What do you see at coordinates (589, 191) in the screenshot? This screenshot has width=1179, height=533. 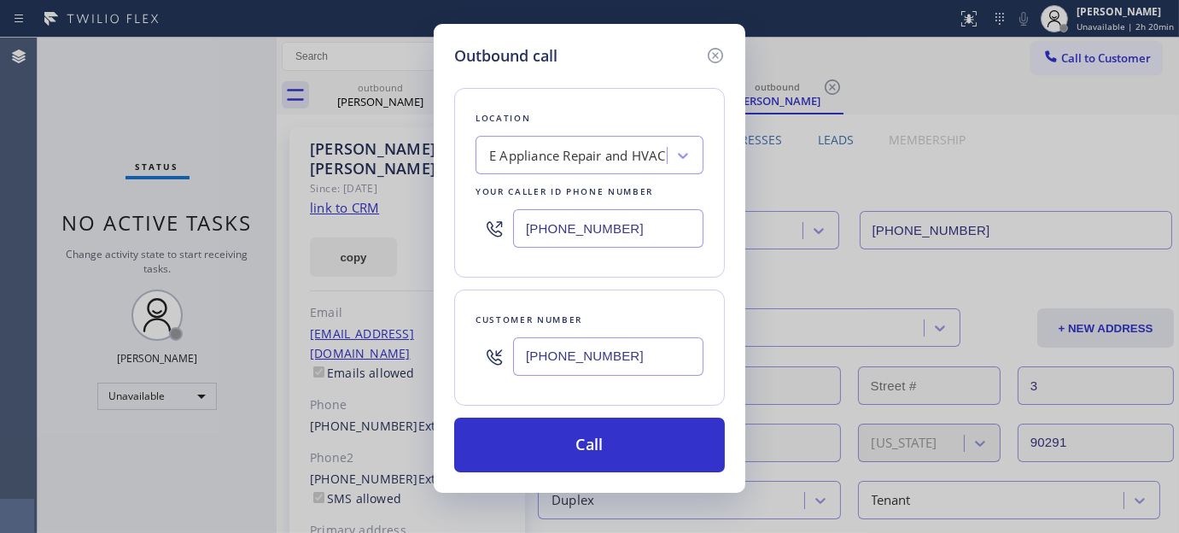 I see `div: Your caller id phone number` at bounding box center [589, 191].